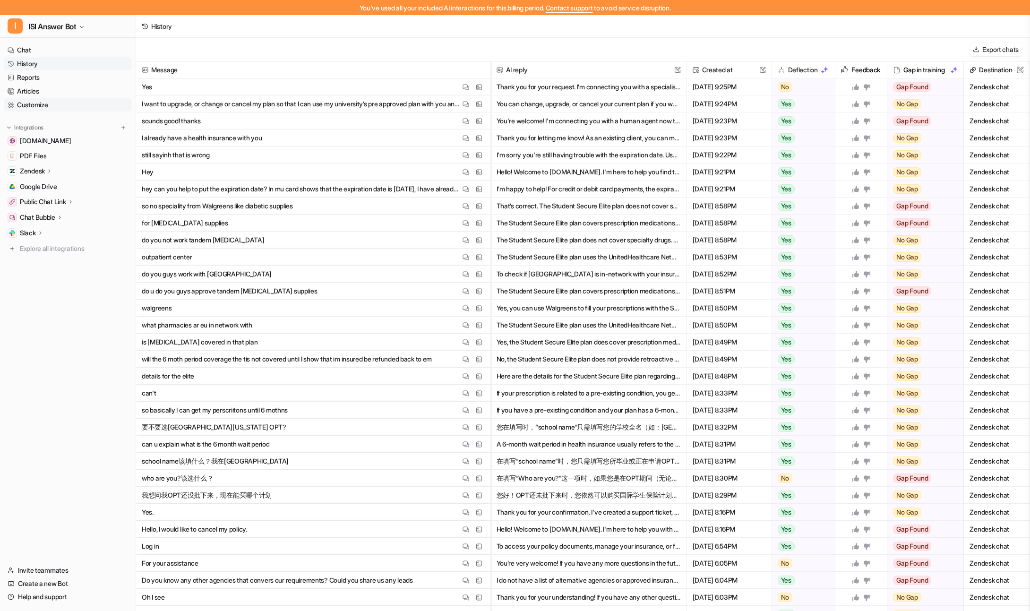  I want to click on p: Do you know any other agencies that convers our requirements? Could you share us any leads, so click(277, 580).